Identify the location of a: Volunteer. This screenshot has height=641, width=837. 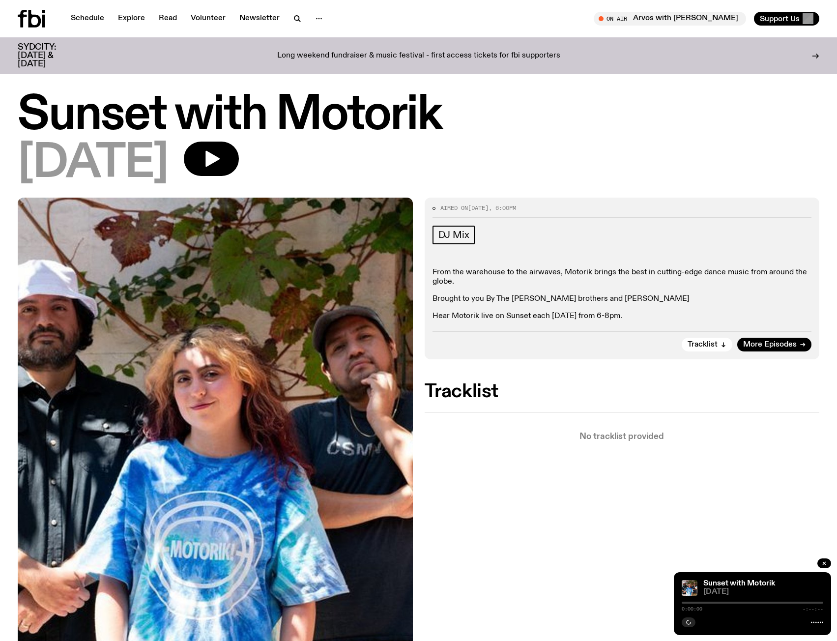
(208, 19).